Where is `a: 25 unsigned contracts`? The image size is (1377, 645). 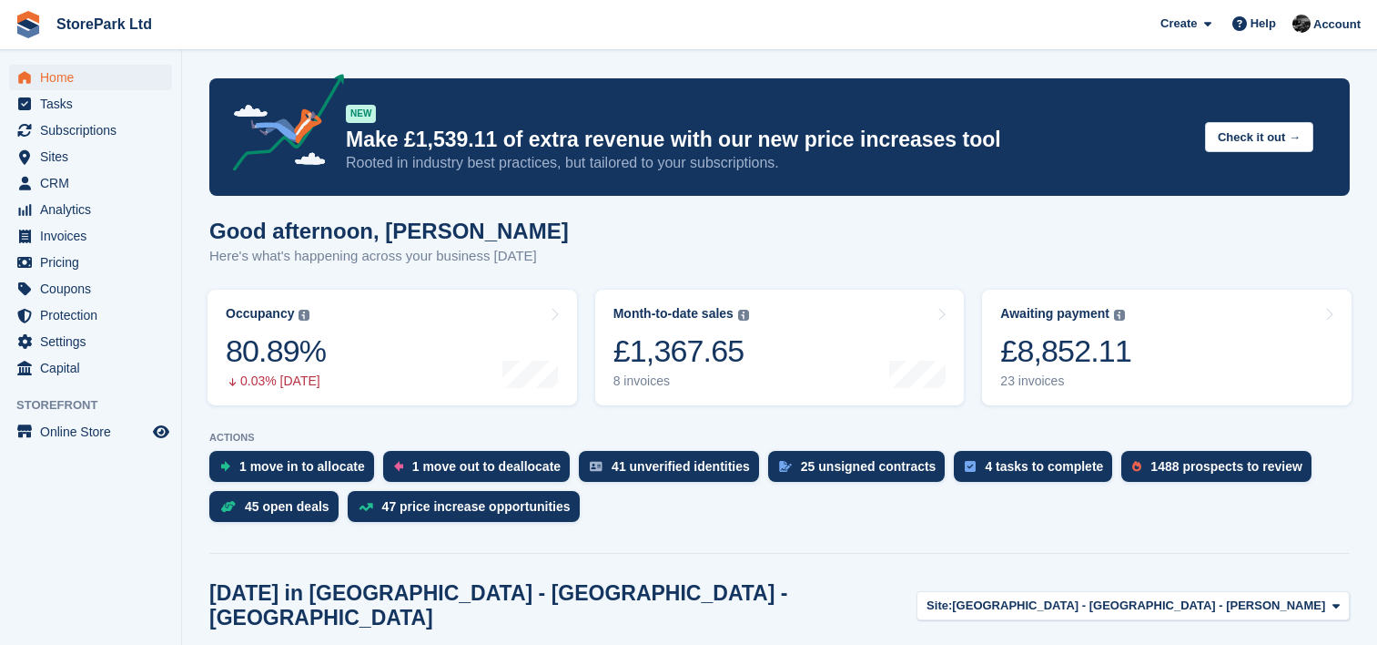
a: 25 unsigned contracts is located at coordinates (861, 471).